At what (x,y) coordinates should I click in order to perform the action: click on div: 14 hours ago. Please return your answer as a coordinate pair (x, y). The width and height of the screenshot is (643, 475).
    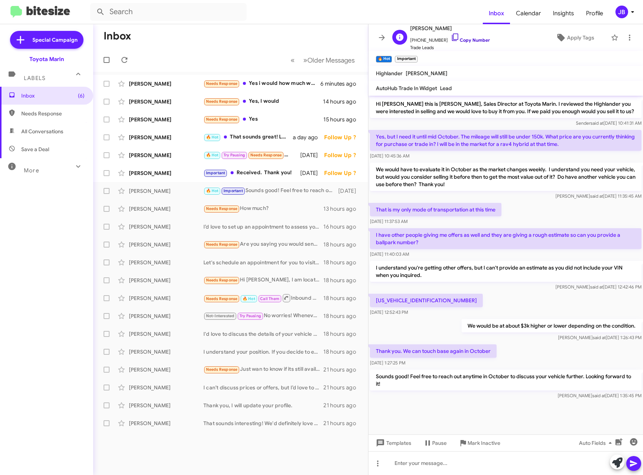
    Looking at the image, I should click on (342, 102).